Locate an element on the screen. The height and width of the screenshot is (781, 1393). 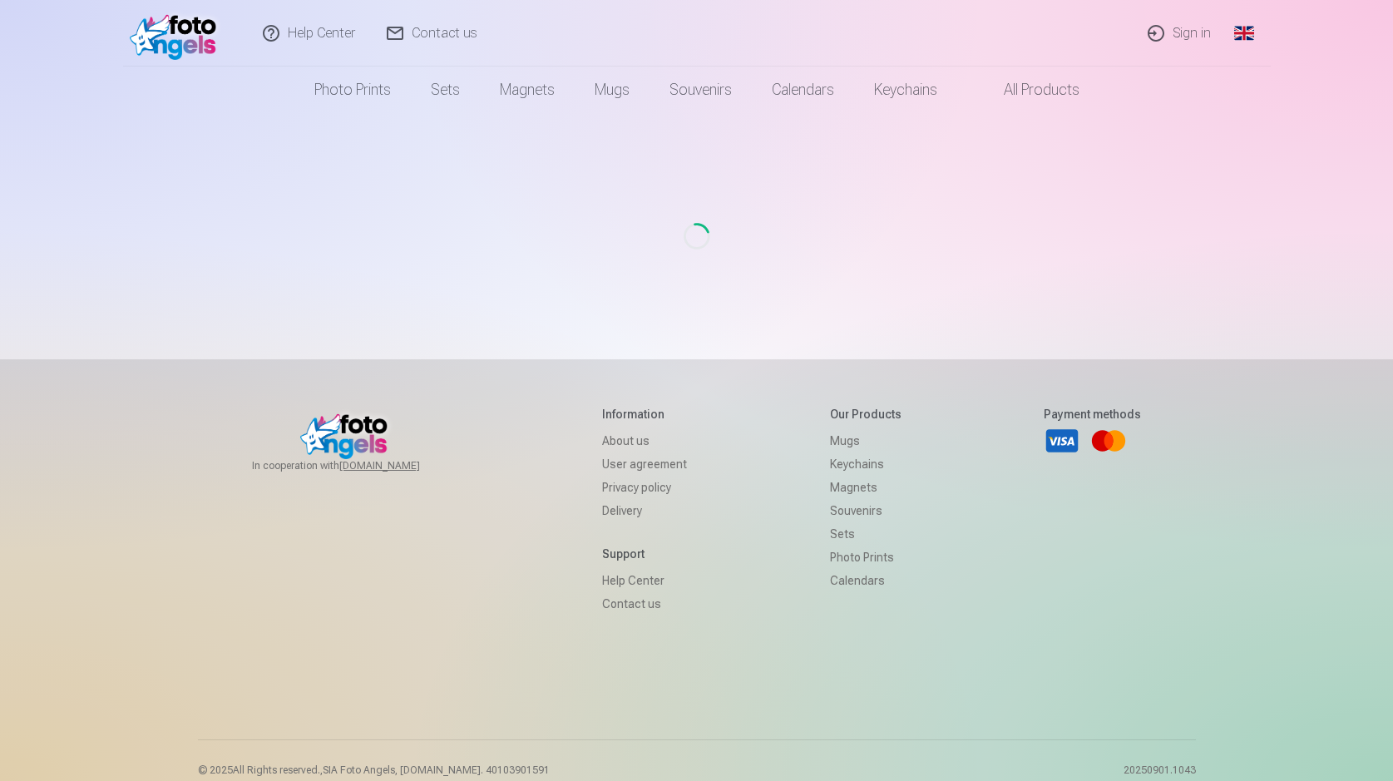
h5: Our products is located at coordinates (866, 414).